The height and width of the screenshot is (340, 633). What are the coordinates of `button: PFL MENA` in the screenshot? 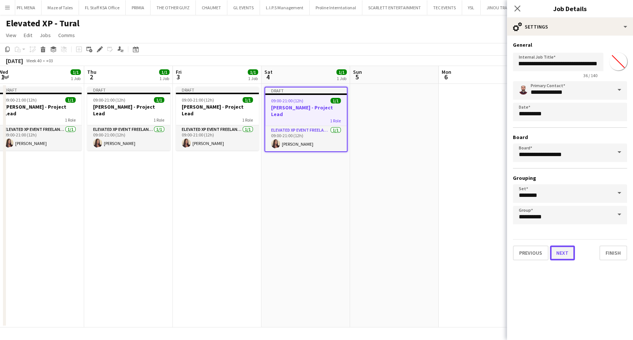 It's located at (26, 7).